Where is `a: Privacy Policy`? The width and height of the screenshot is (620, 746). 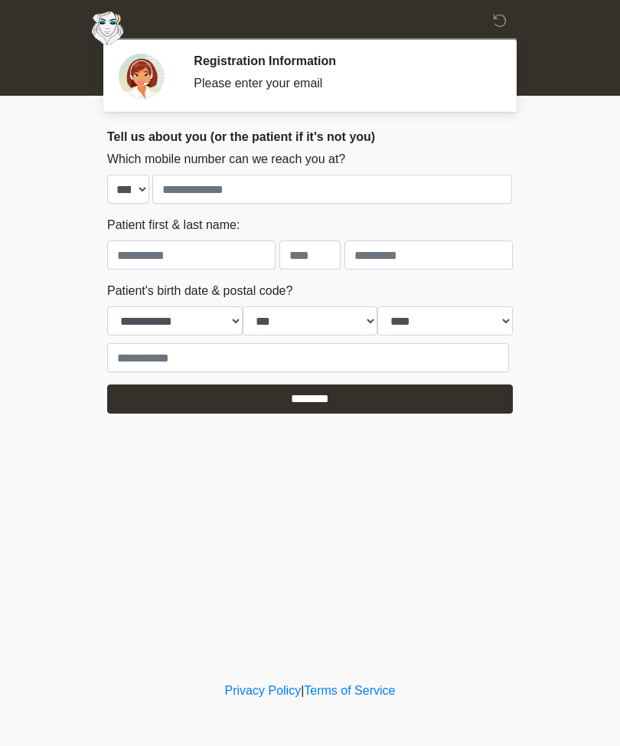 a: Privacy Policy is located at coordinates (263, 690).